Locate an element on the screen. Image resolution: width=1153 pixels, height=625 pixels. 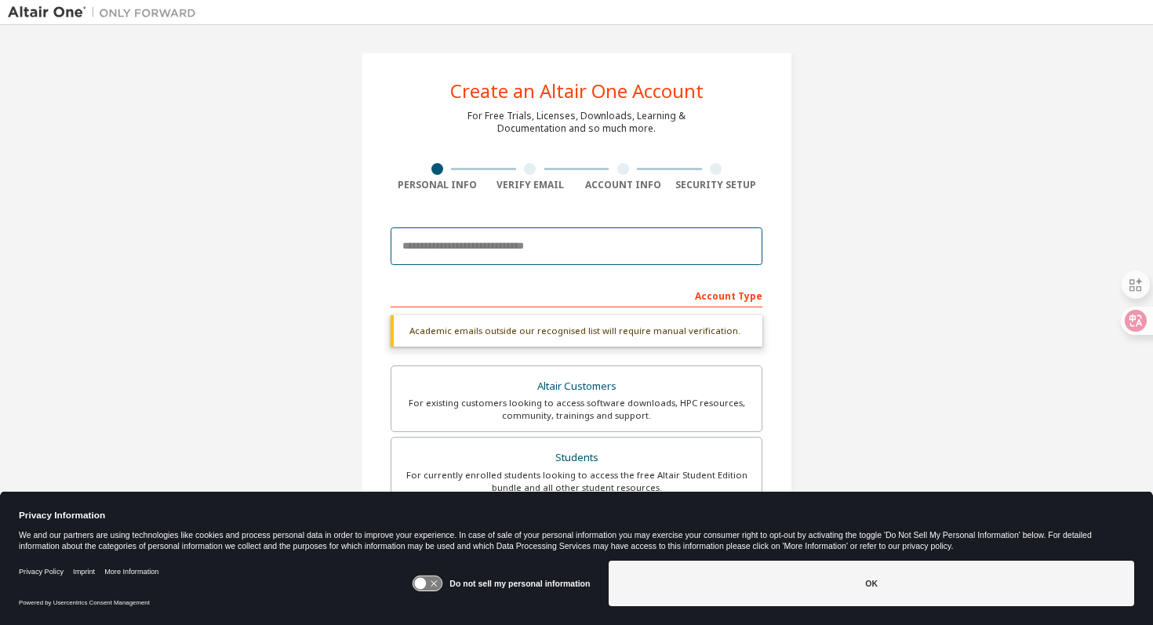
div: Create an Altair One Account is located at coordinates (576, 91).